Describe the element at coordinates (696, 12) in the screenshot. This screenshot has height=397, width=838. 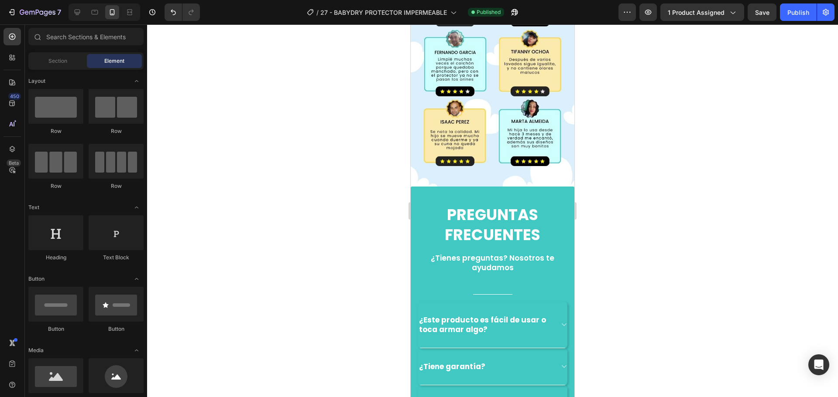
I see `span: 1 product assigned` at that location.